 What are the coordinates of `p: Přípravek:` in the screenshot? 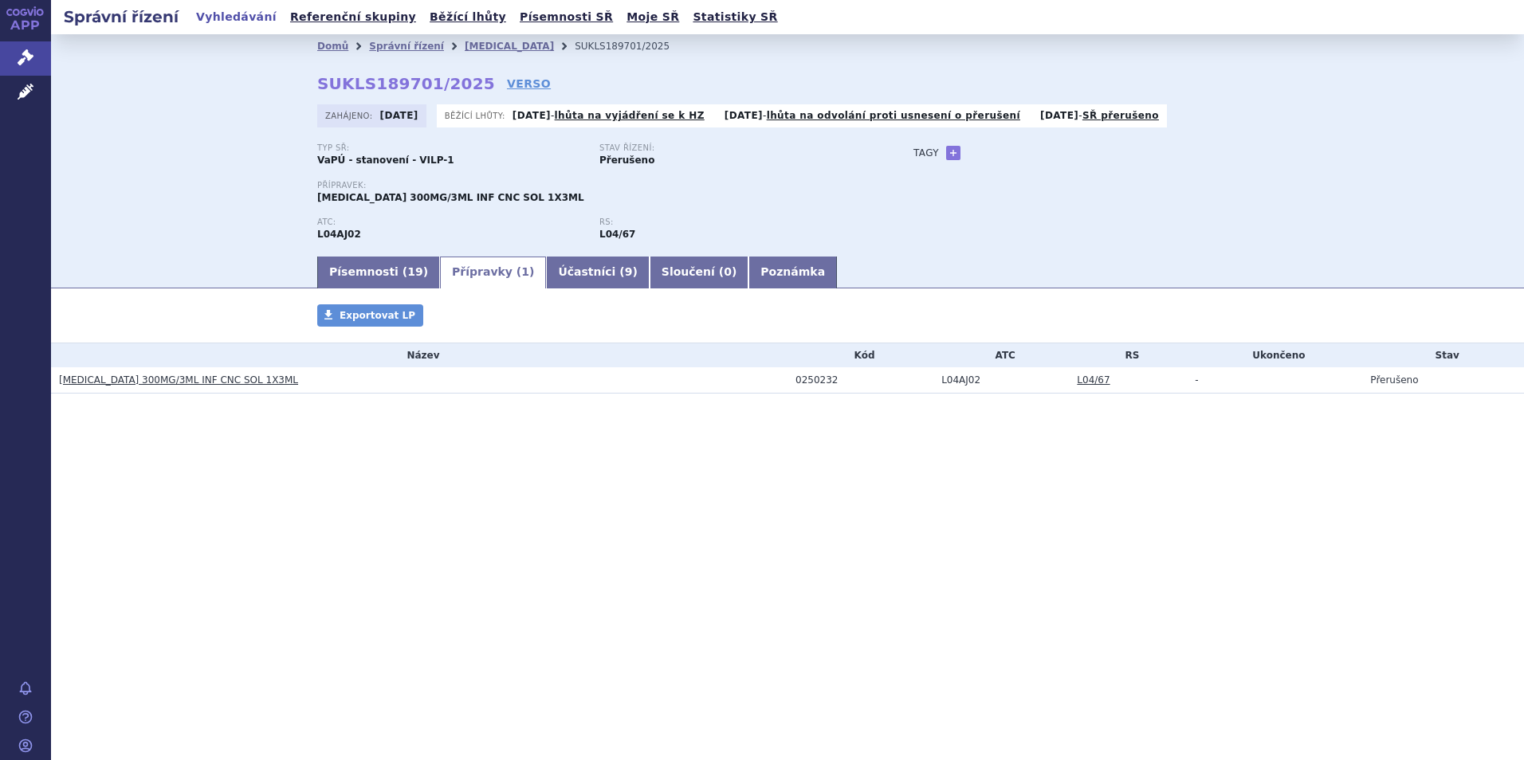 It's located at (599, 186).